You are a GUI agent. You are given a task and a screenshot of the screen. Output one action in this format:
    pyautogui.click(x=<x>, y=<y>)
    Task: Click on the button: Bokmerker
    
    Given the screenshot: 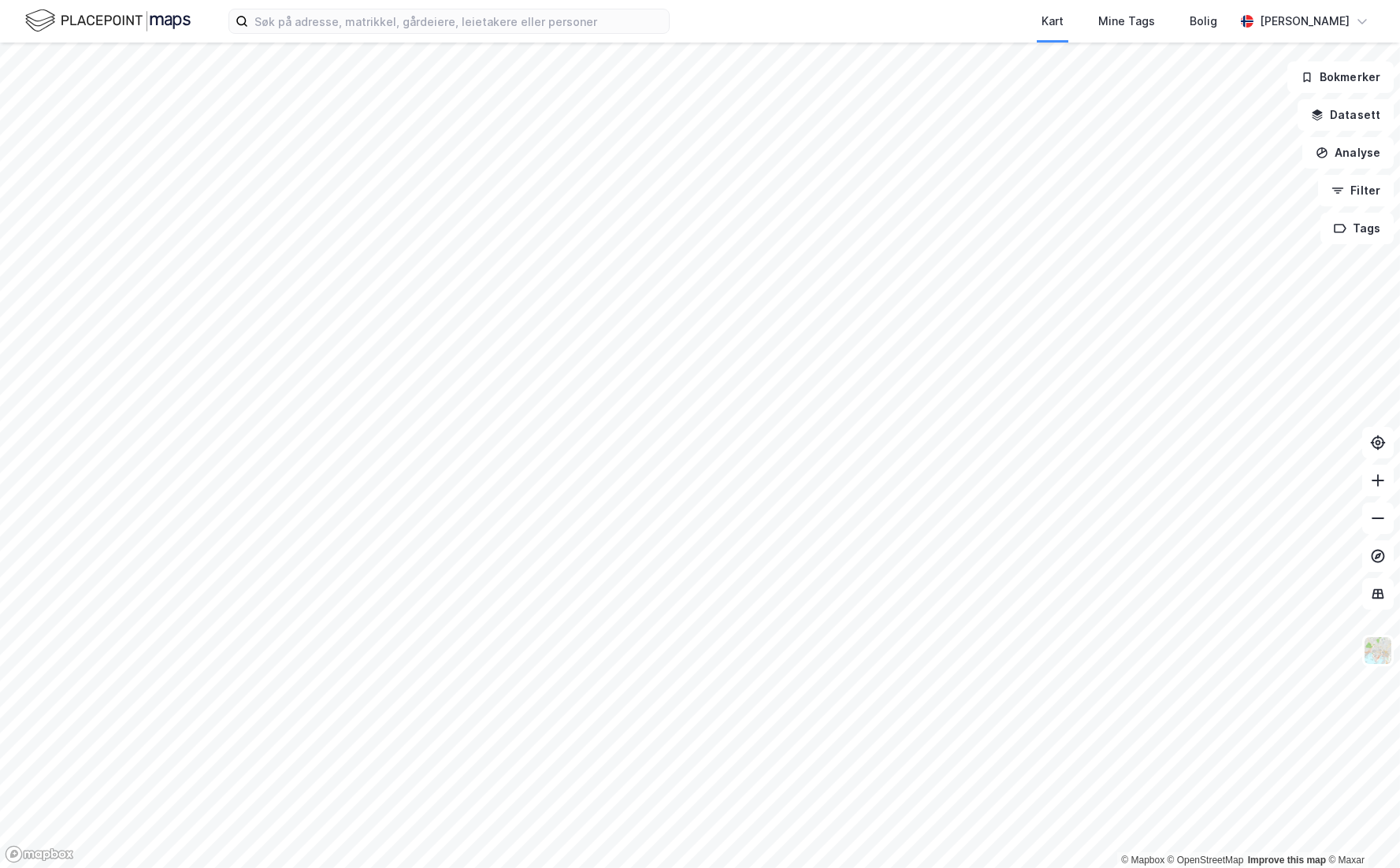 What is the action you would take?
    pyautogui.click(x=1341, y=77)
    